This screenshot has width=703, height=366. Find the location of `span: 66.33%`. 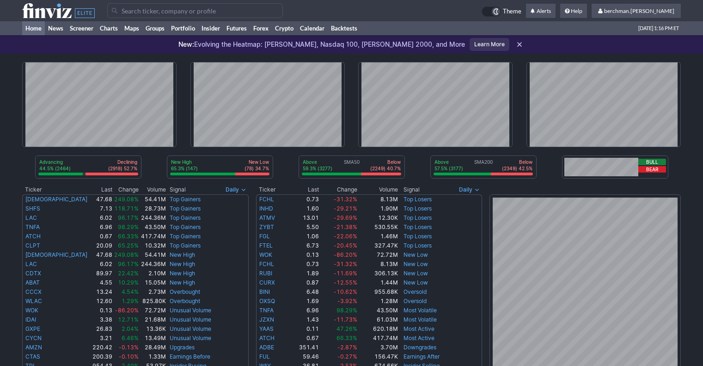

span: 66.33% is located at coordinates (128, 236).